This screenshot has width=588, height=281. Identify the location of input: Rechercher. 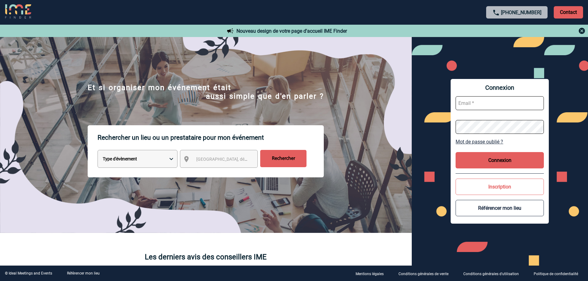
(283, 159).